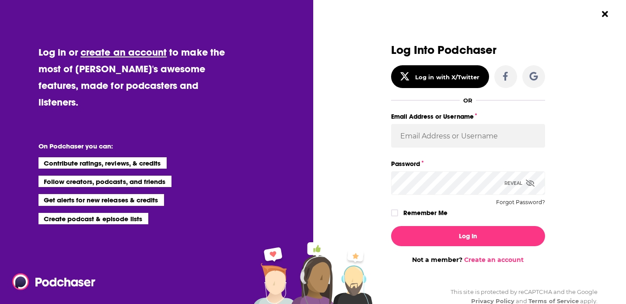  I want to click on label: Email Address or Username, so click(468, 116).